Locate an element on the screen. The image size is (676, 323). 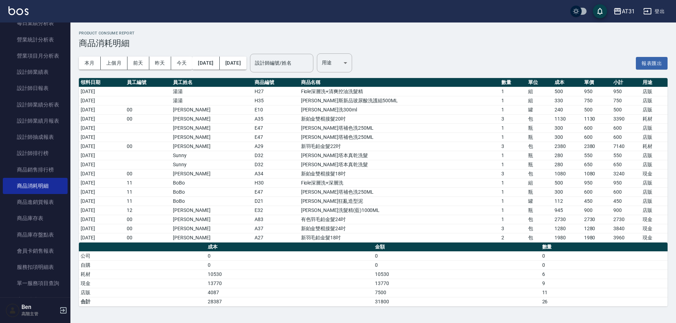
td: 1080 is located at coordinates (567, 174).